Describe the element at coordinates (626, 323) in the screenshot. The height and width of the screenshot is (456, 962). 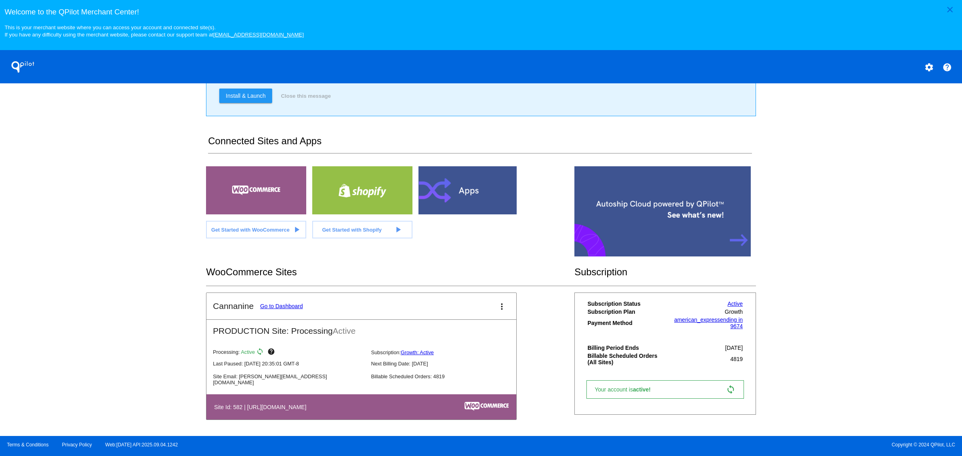
I see `th: Payment Method` at that location.